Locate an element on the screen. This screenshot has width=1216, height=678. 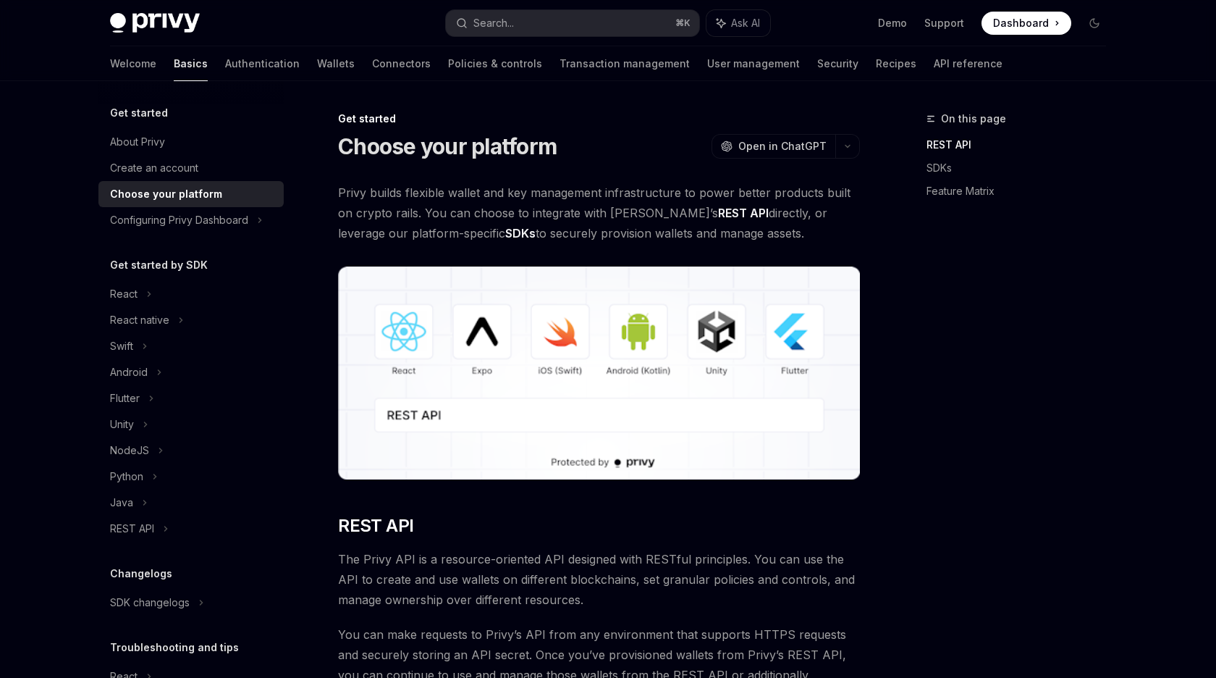
button: Toggle dark mode is located at coordinates (1095, 23).